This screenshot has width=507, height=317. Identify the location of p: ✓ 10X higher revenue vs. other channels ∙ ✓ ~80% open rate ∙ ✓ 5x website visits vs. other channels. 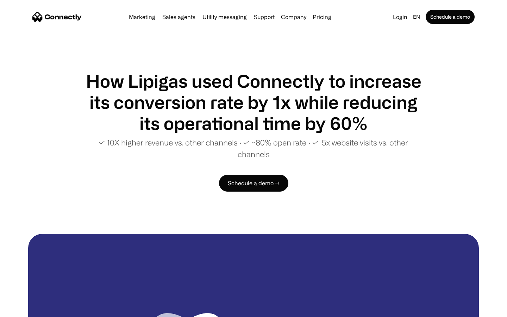
(254, 148).